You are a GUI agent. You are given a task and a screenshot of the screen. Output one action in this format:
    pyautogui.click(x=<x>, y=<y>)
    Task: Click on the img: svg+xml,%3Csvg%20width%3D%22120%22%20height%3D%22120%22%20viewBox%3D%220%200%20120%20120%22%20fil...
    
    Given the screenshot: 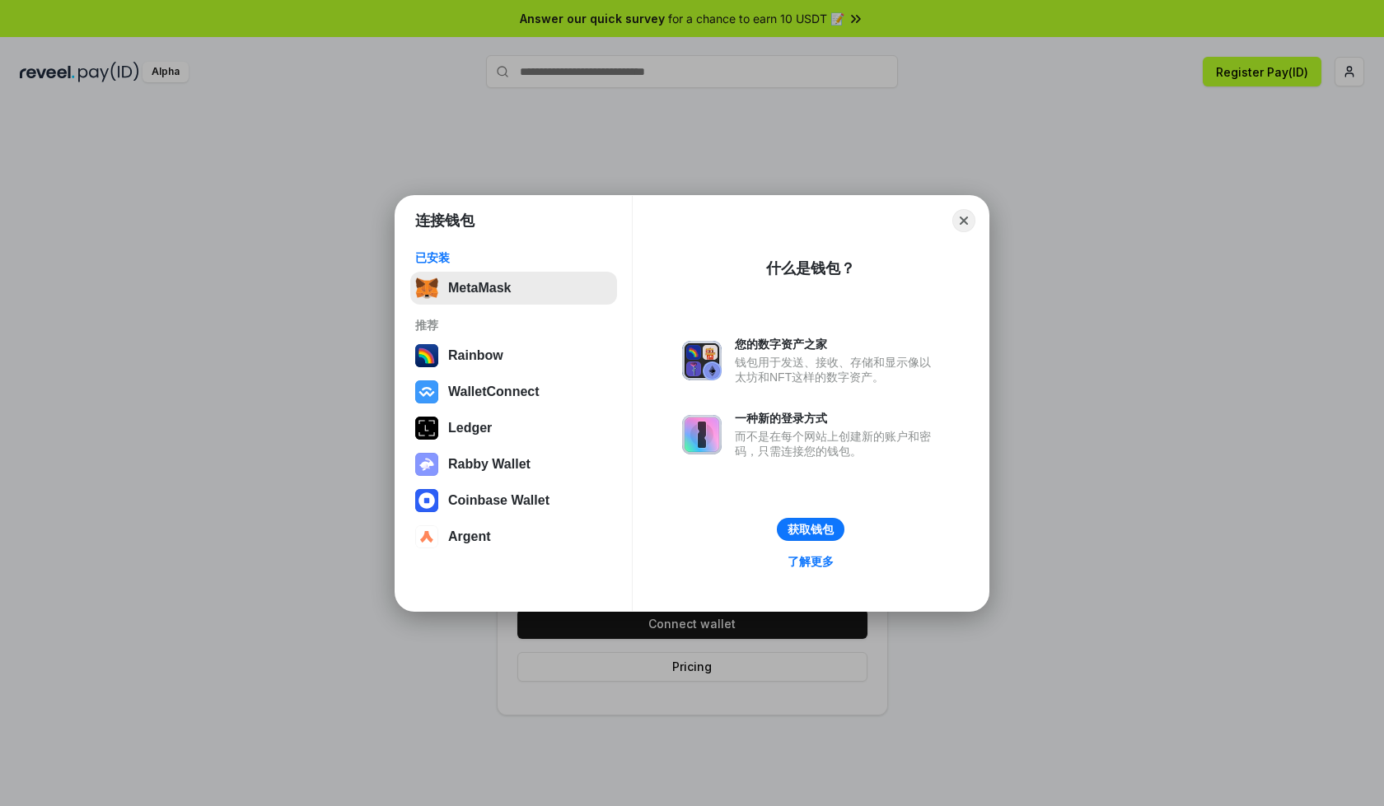 What is the action you would take?
    pyautogui.click(x=427, y=356)
    